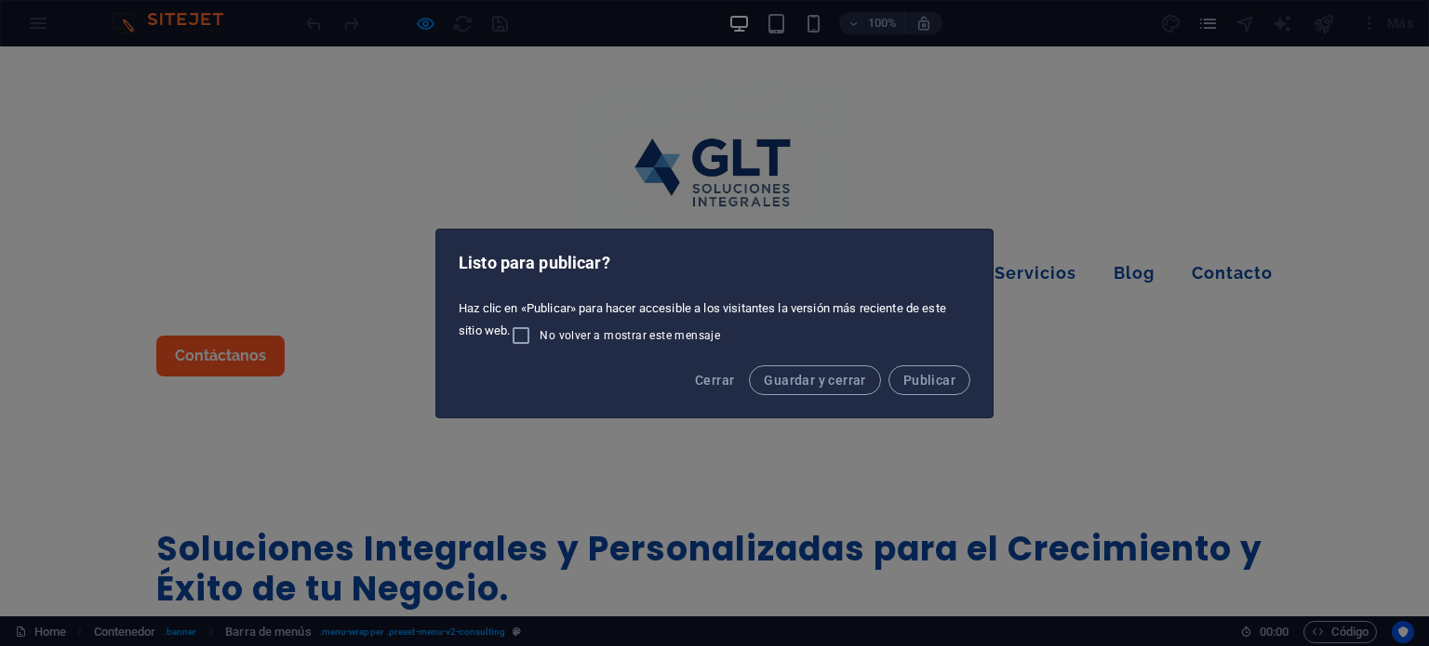 This screenshot has width=1429, height=646. What do you see at coordinates (1134, 231) in the screenshot?
I see `a: Blog` at bounding box center [1134, 231].